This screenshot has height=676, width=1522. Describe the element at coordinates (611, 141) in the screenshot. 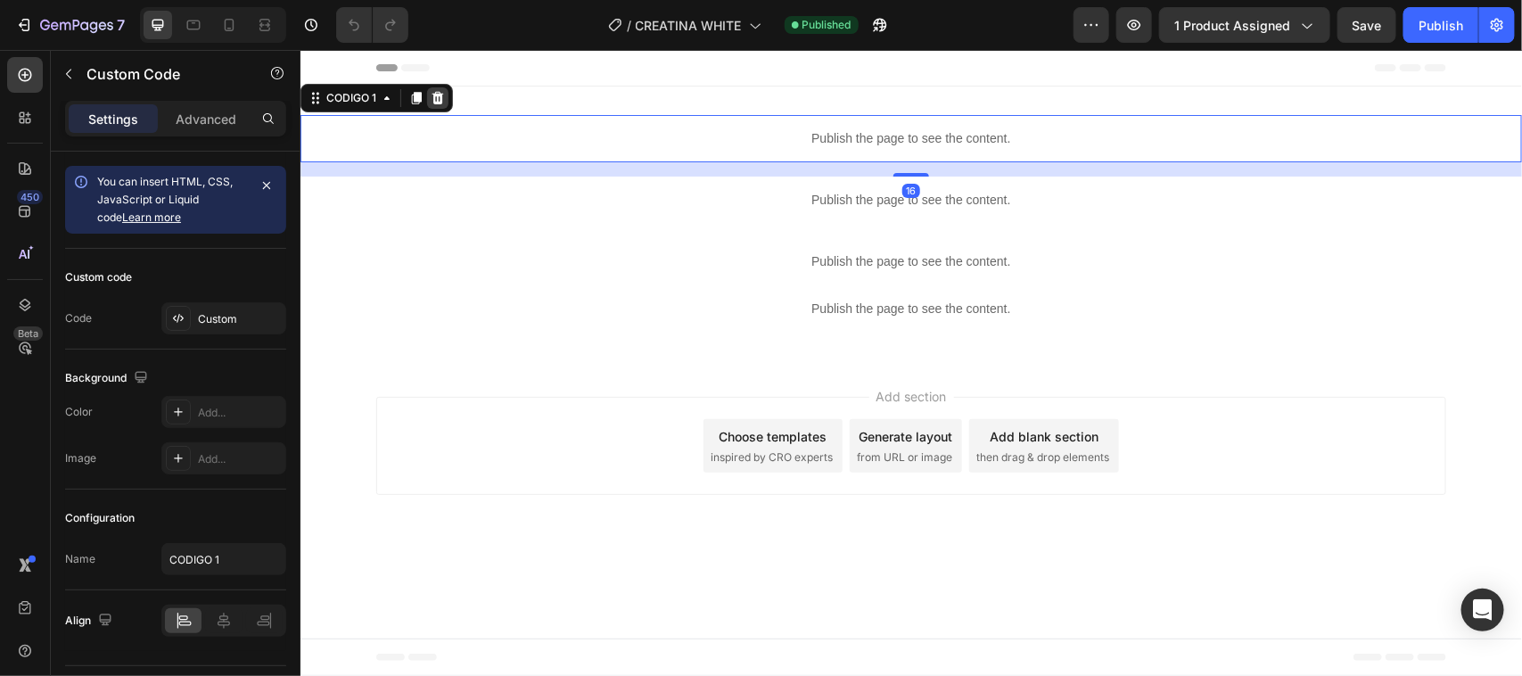

I see `div: 16` at that location.